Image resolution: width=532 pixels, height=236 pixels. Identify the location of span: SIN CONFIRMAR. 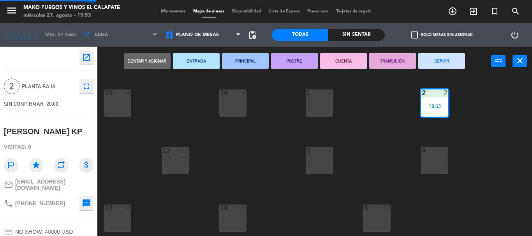
(24, 104).